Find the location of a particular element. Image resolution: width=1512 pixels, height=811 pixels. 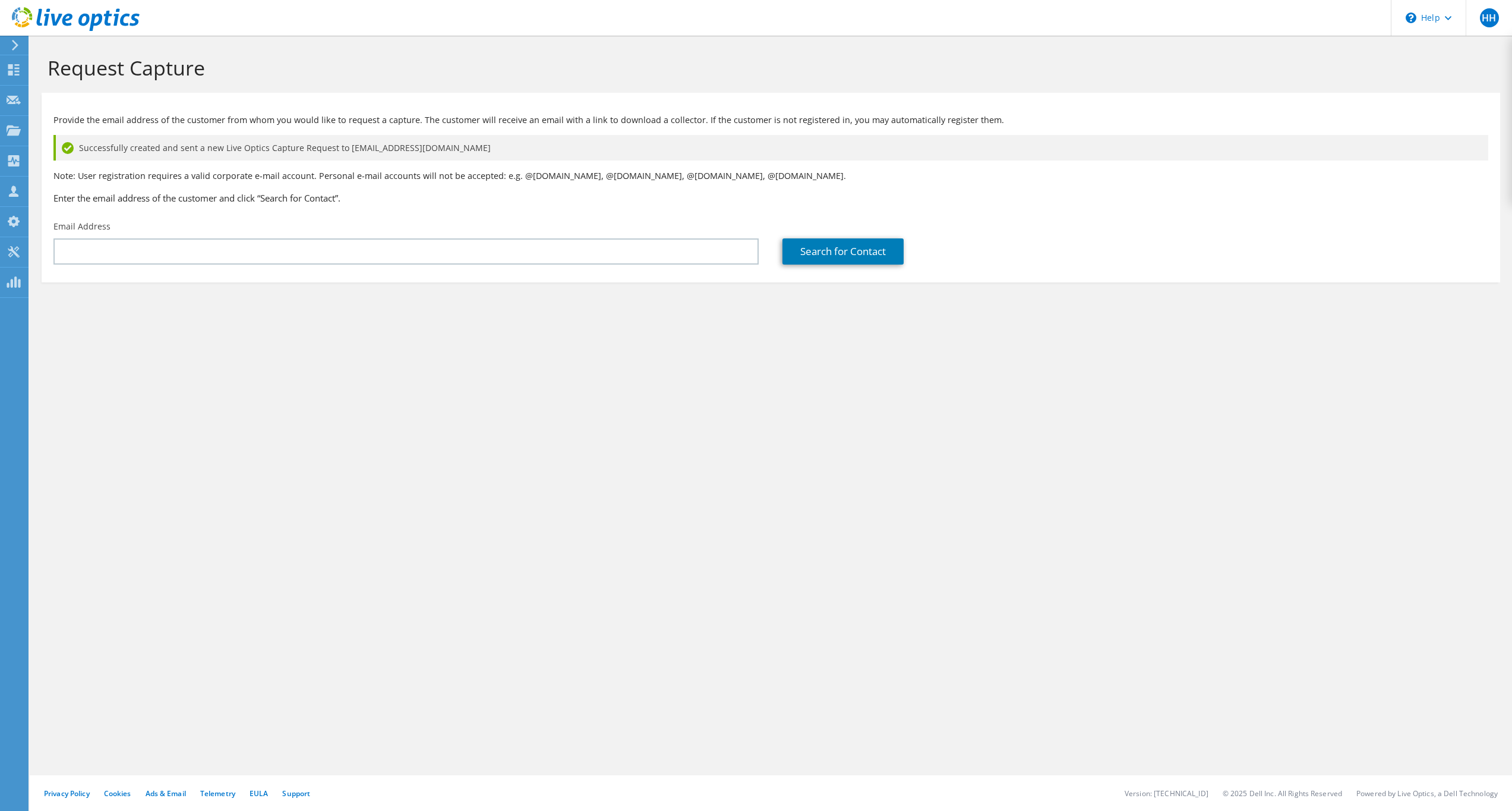

a: Search for Contact is located at coordinates (843, 252).